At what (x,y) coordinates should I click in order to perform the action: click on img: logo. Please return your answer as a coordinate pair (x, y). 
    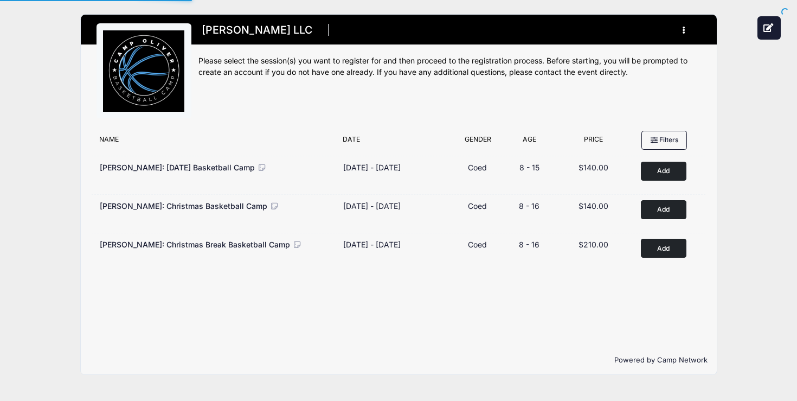
    Looking at the image, I should click on (144, 71).